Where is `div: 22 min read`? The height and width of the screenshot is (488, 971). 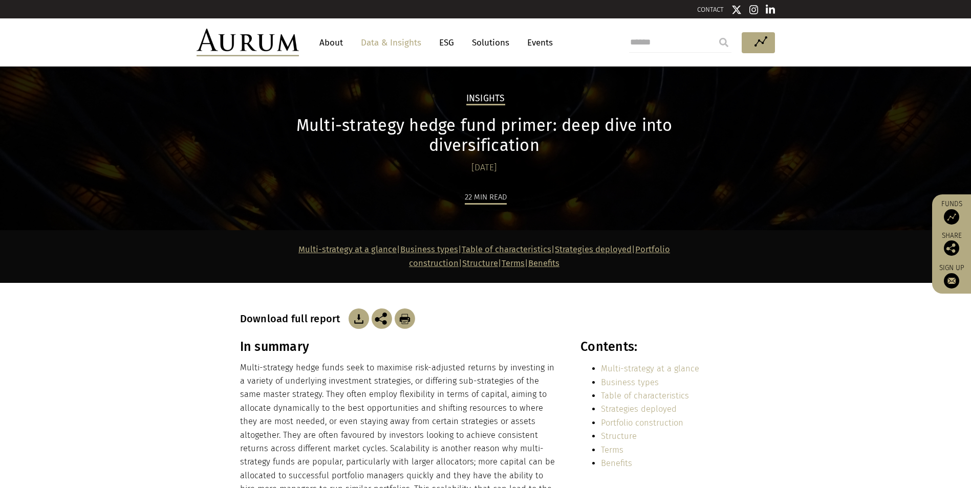 div: 22 min read is located at coordinates (486, 198).